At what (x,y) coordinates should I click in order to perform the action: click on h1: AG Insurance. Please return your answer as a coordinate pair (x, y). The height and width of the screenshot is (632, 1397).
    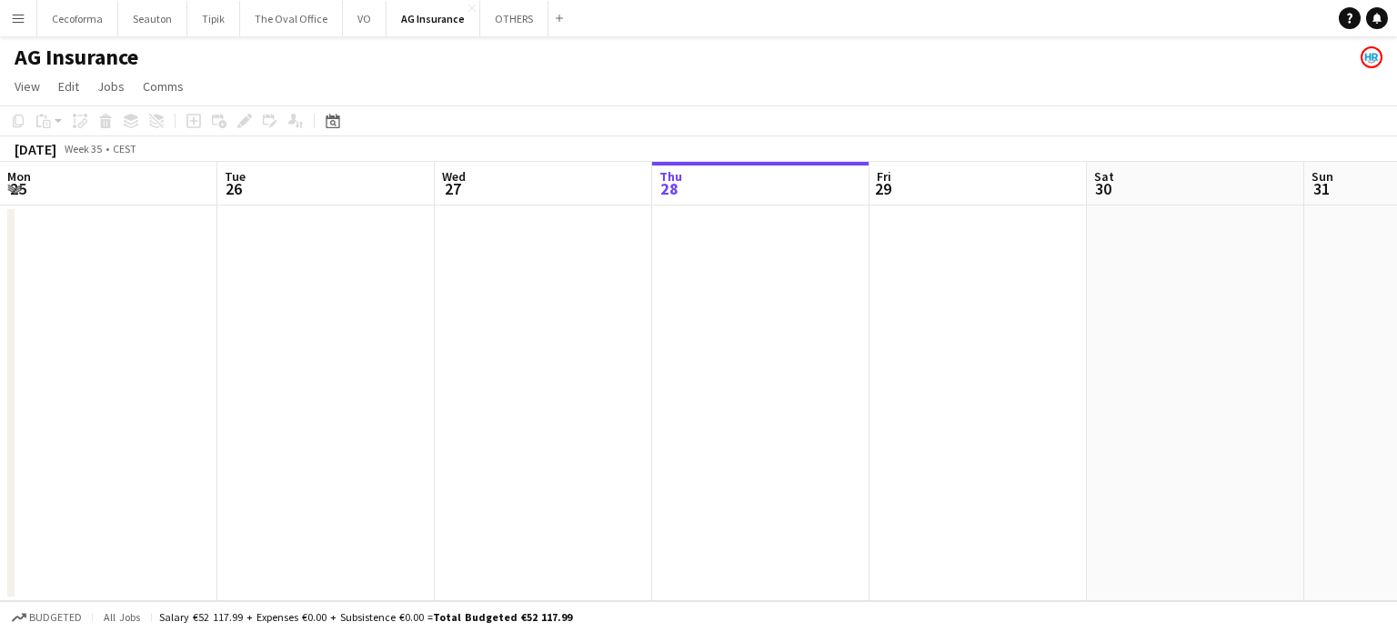
    Looking at the image, I should click on (76, 57).